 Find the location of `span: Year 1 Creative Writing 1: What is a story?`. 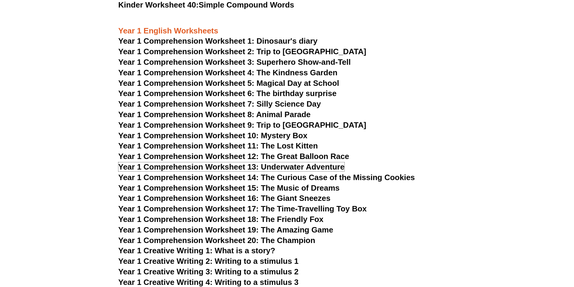

span: Year 1 Creative Writing 1: What is a story? is located at coordinates (197, 251).